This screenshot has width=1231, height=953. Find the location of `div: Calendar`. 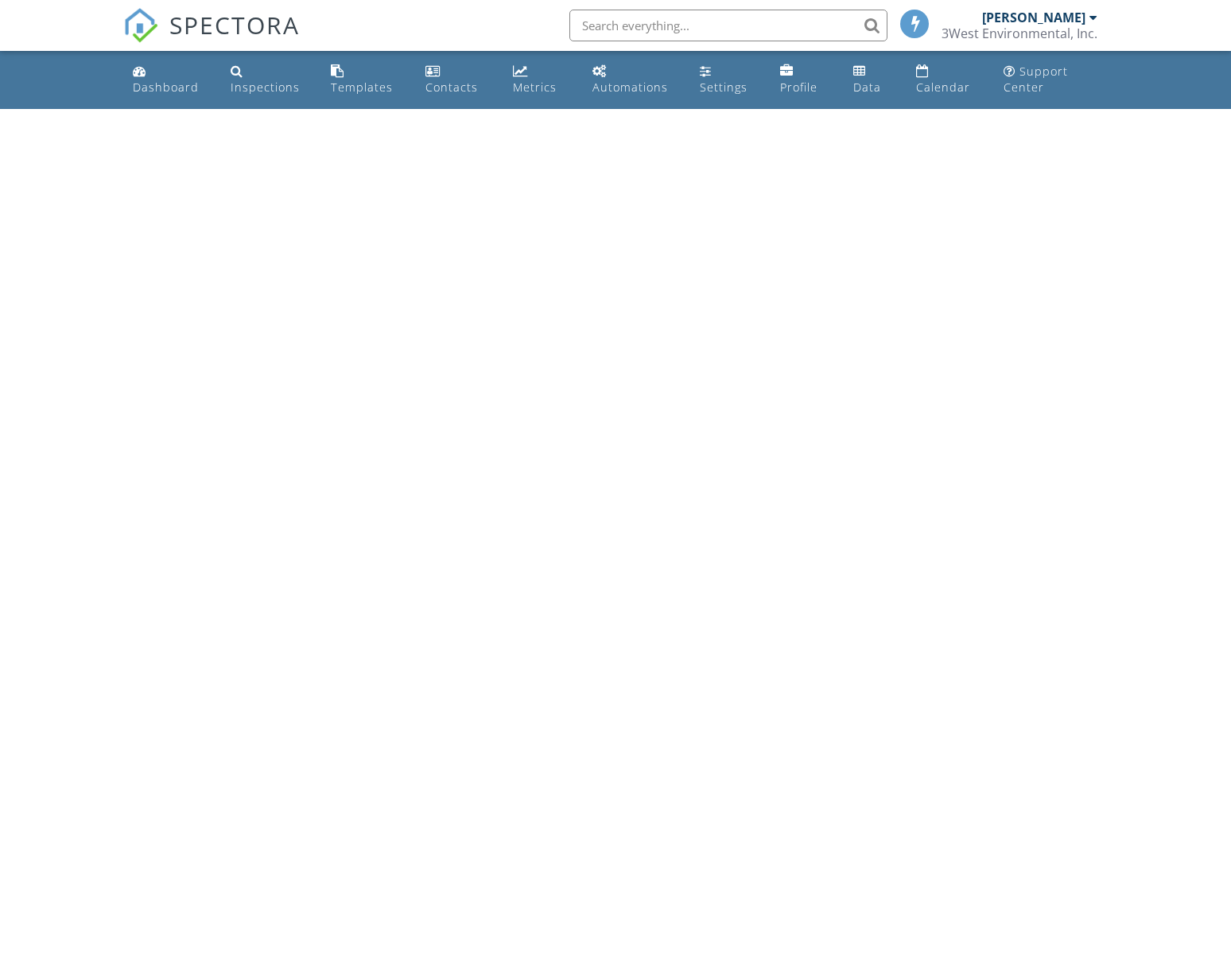

div: Calendar is located at coordinates (943, 87).